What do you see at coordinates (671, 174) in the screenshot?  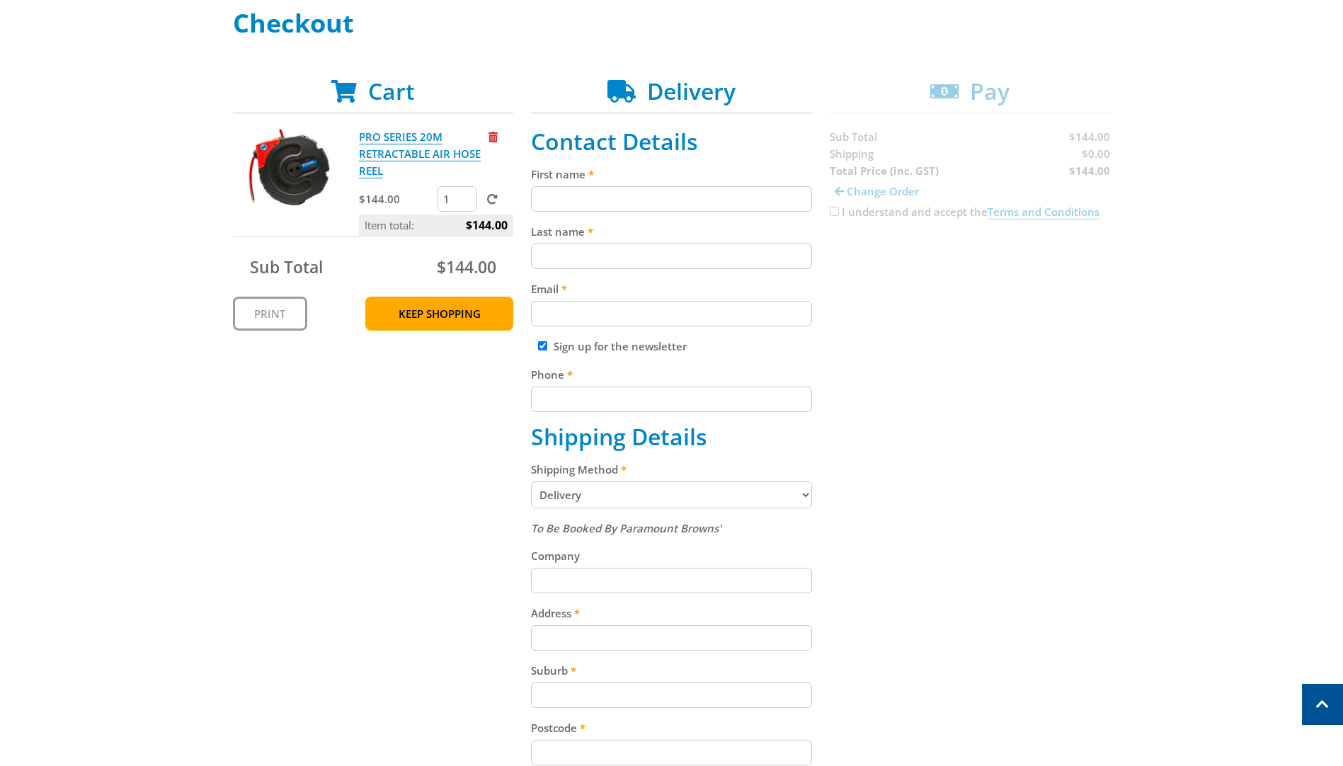 I see `label: First name` at bounding box center [671, 174].